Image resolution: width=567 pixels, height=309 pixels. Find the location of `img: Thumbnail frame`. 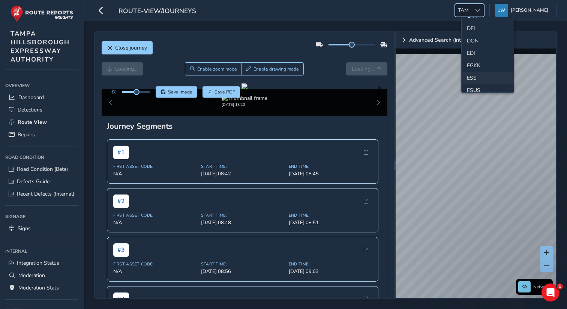

img: Thumbnail frame is located at coordinates (244, 98).